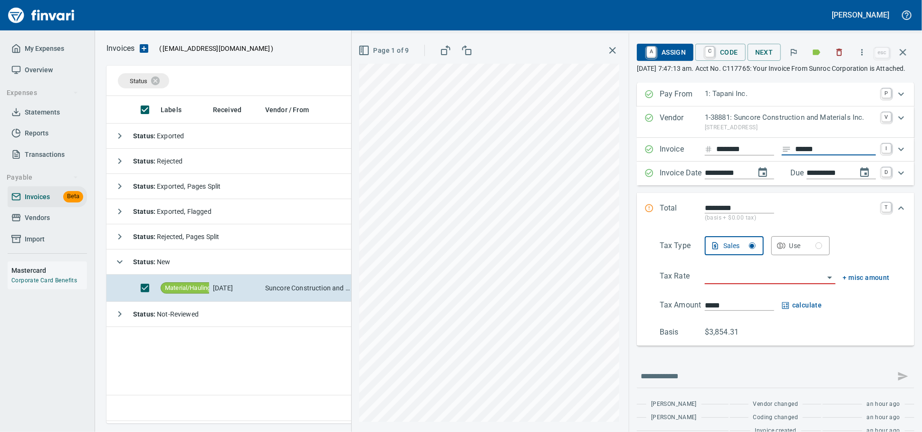 This screenshot has width=922, height=432. I want to click on a: esc, so click(882, 53).